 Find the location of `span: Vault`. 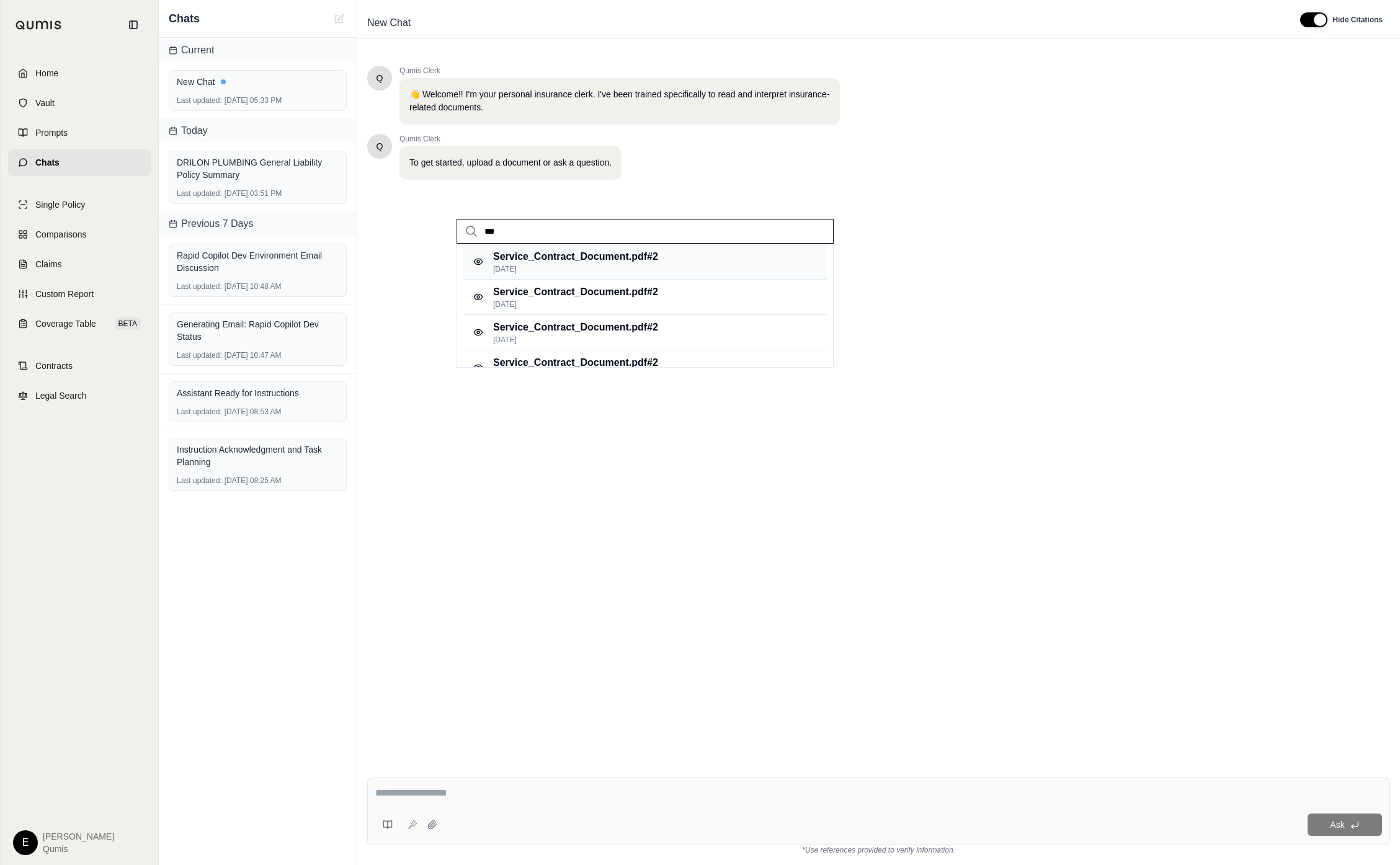

span: Vault is located at coordinates (44, 103).